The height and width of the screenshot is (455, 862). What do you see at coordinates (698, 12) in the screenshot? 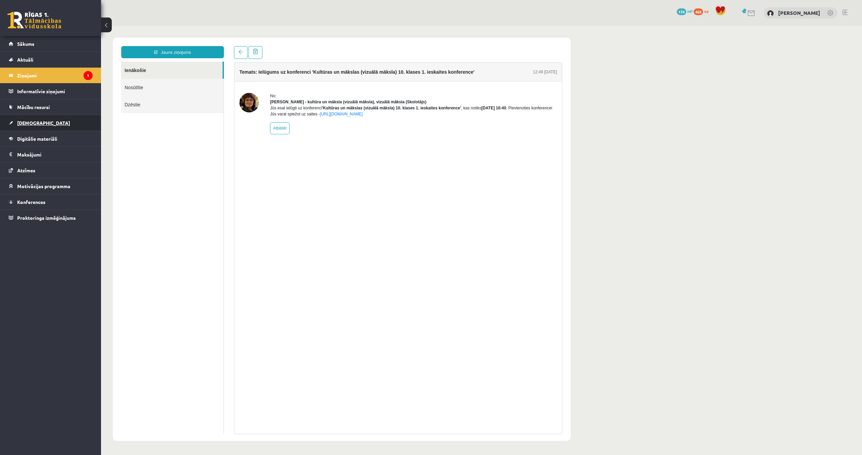
I see `span: 468` at bounding box center [698, 12].